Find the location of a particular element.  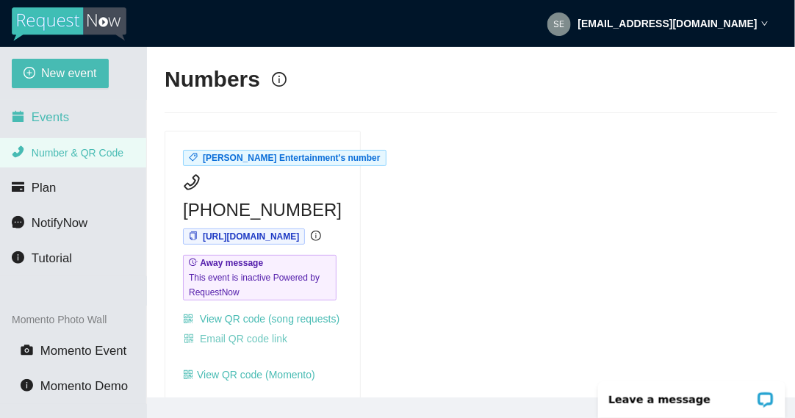

span: Tutorial is located at coordinates (51, 258).